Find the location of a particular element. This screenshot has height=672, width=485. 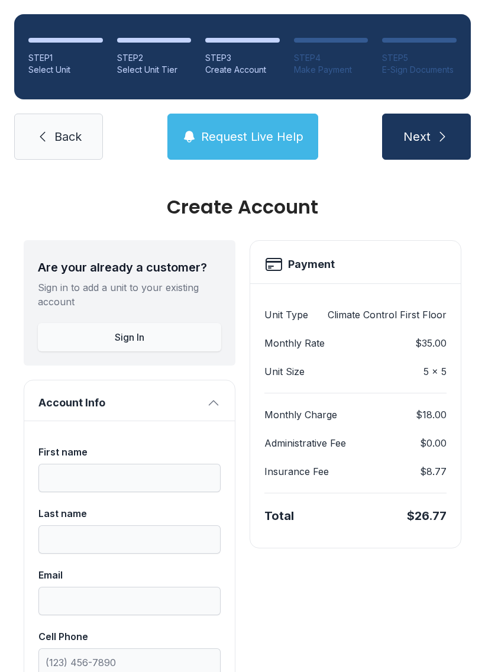

div: E-Sign Documents is located at coordinates (419, 70).